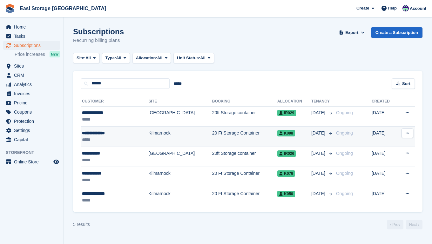 The width and height of the screenshot is (432, 244). I want to click on span: IR029, so click(286, 113).